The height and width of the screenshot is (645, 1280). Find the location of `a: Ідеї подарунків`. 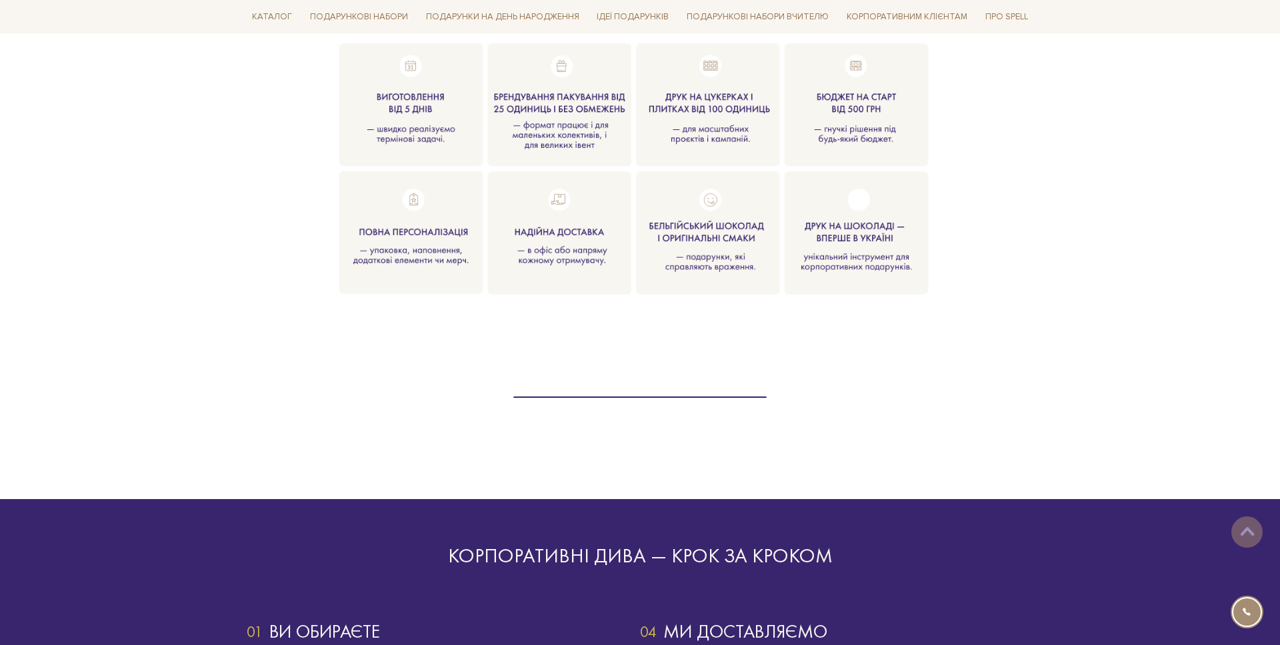

a: Ідеї подарунків is located at coordinates (633, 17).